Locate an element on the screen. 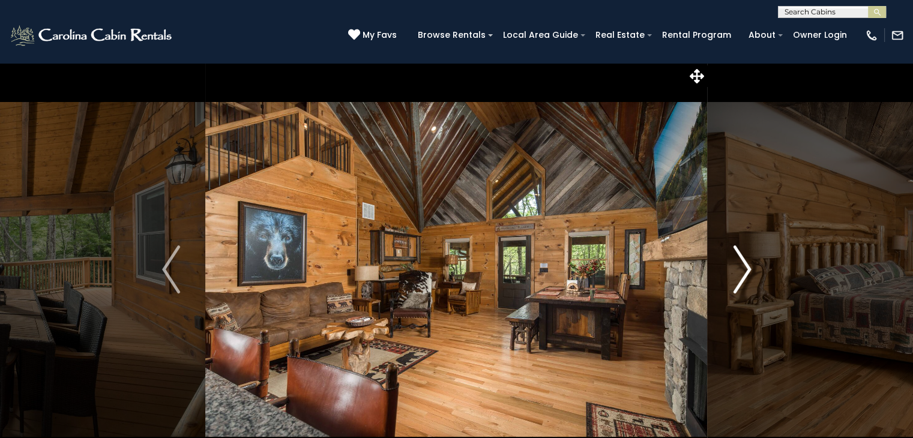 The height and width of the screenshot is (438, 913). a: About is located at coordinates (762, 35).